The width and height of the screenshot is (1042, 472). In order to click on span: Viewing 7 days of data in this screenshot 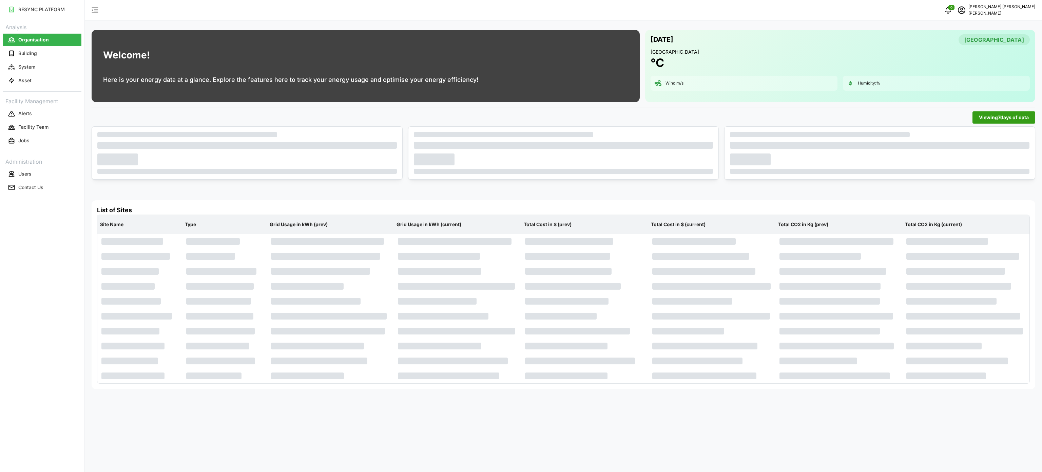, I will do `click(1004, 117)`.